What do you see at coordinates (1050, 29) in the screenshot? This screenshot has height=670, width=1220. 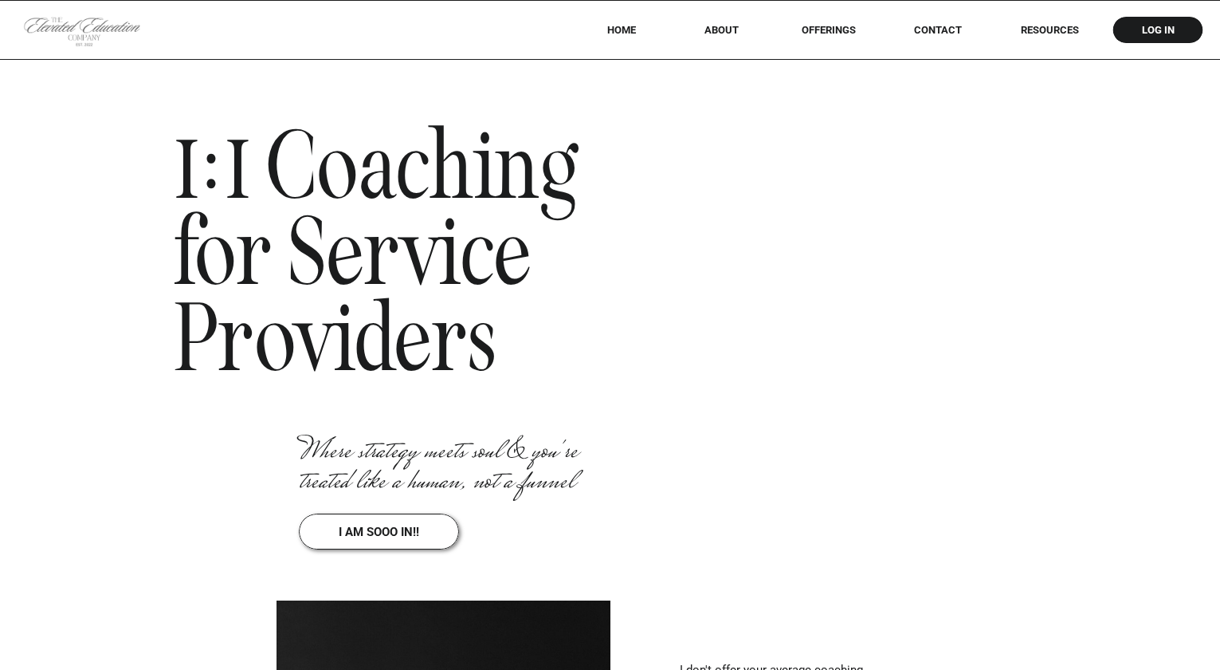 I see `a: RESOURCES` at bounding box center [1050, 29].